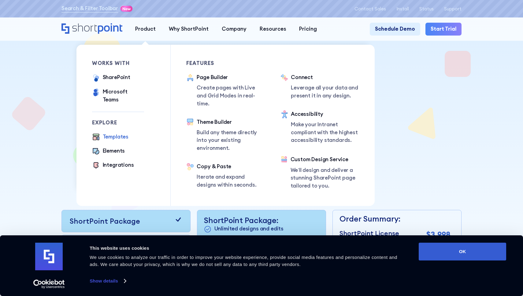 This screenshot has height=296, width=523. Describe the element at coordinates (325, 114) in the screenshot. I see `div: Accessibility` at that location.